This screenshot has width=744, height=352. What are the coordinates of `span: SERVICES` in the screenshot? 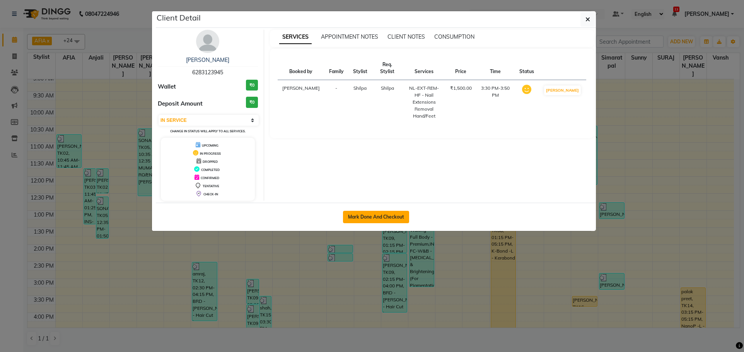 It's located at (295, 37).